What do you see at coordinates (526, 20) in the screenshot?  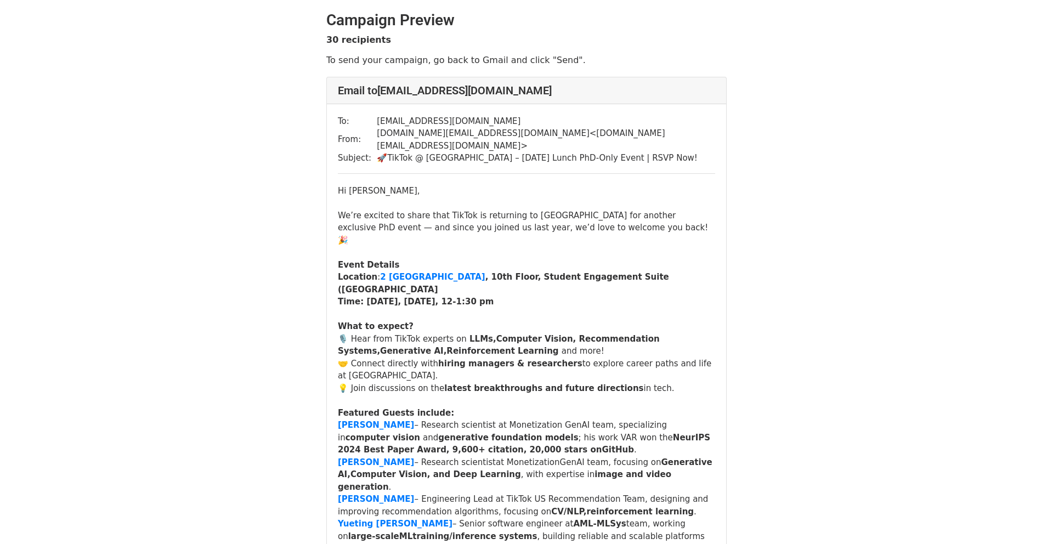 I see `h2: Campaign Preview` at bounding box center [526, 20].